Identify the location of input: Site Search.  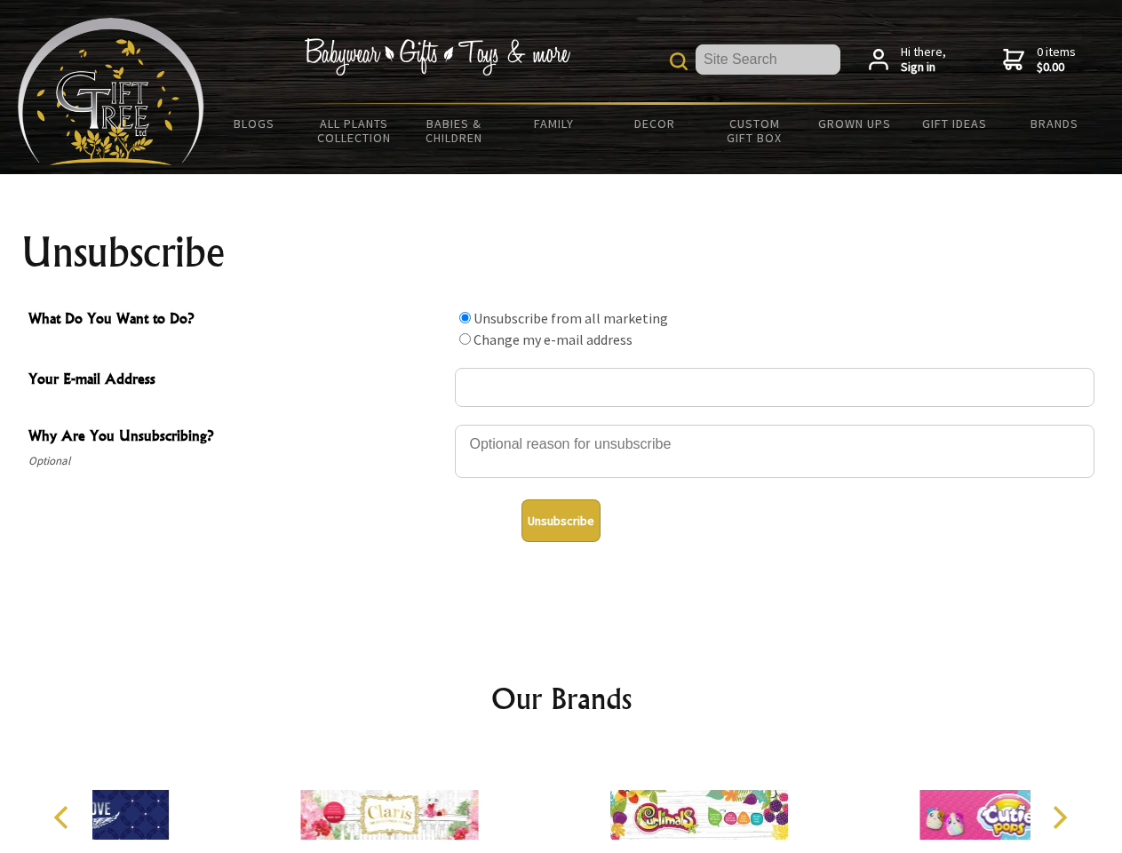
(767, 59).